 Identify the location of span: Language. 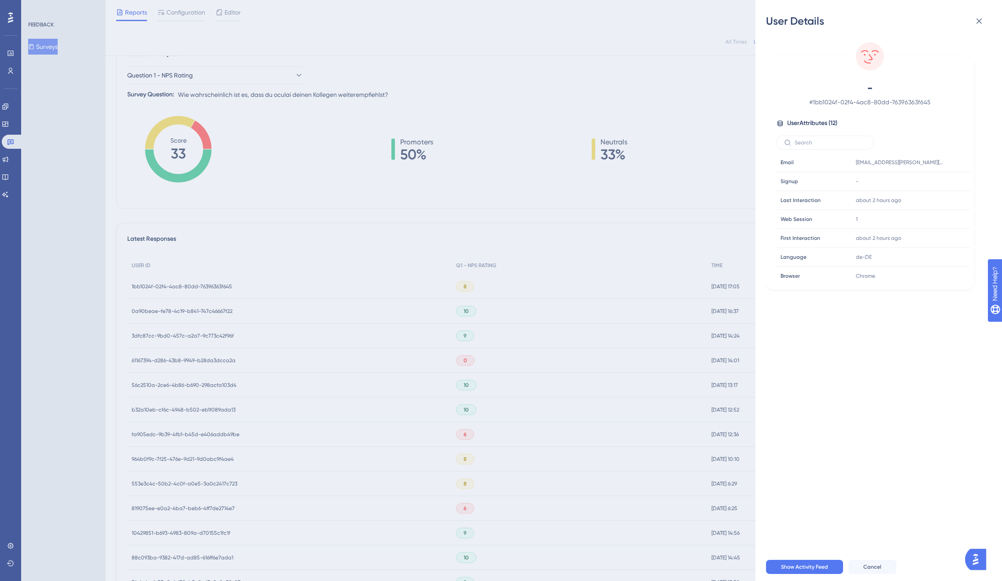
(794, 257).